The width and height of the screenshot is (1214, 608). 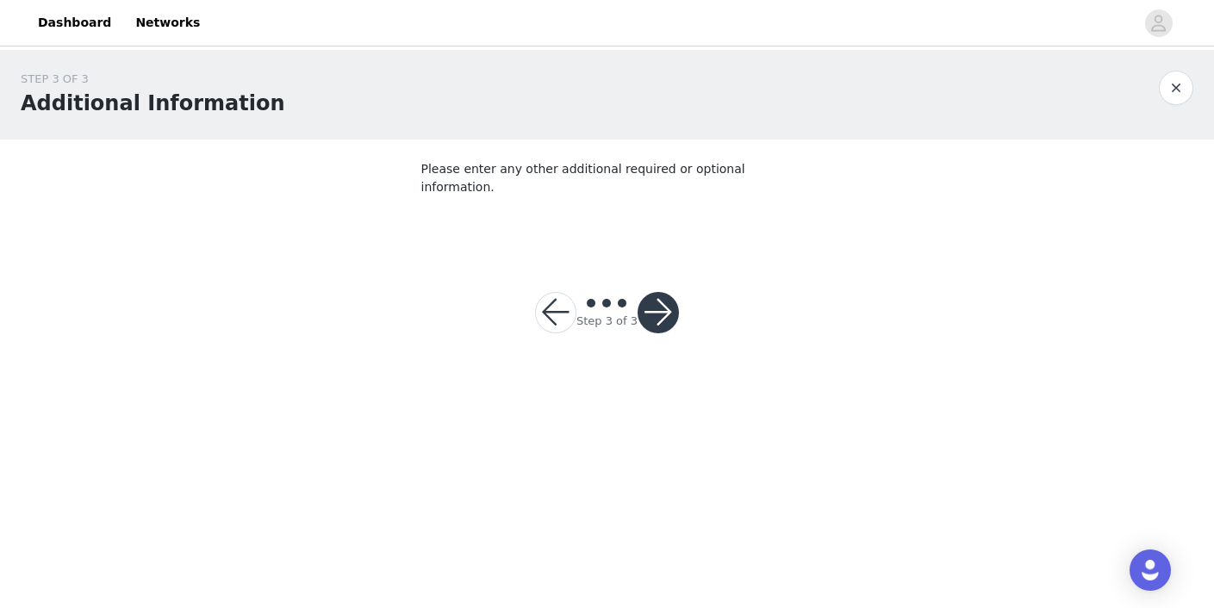 I want to click on a: Networks, so click(x=167, y=22).